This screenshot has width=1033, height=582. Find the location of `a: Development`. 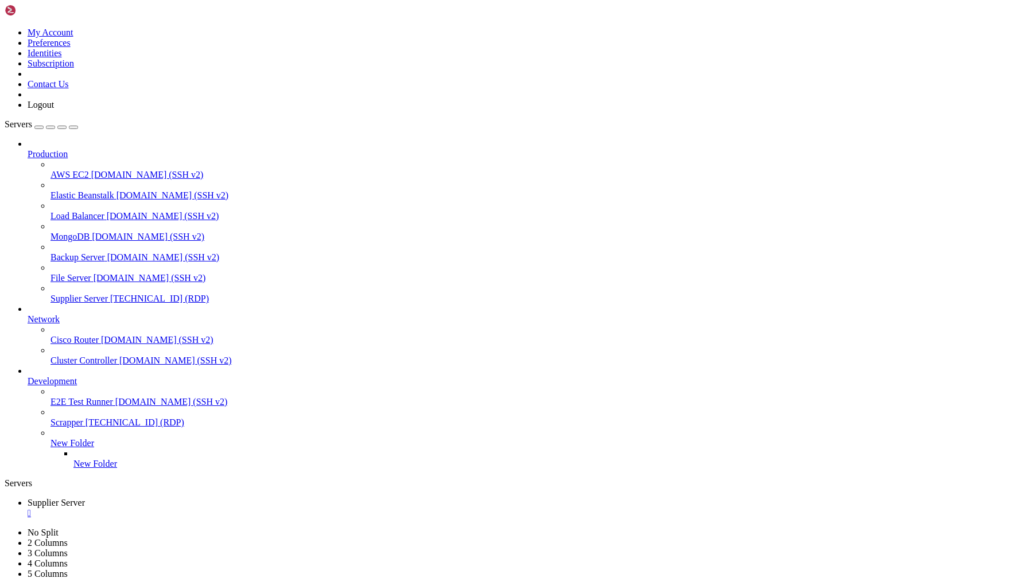

a: Development is located at coordinates (528, 382).